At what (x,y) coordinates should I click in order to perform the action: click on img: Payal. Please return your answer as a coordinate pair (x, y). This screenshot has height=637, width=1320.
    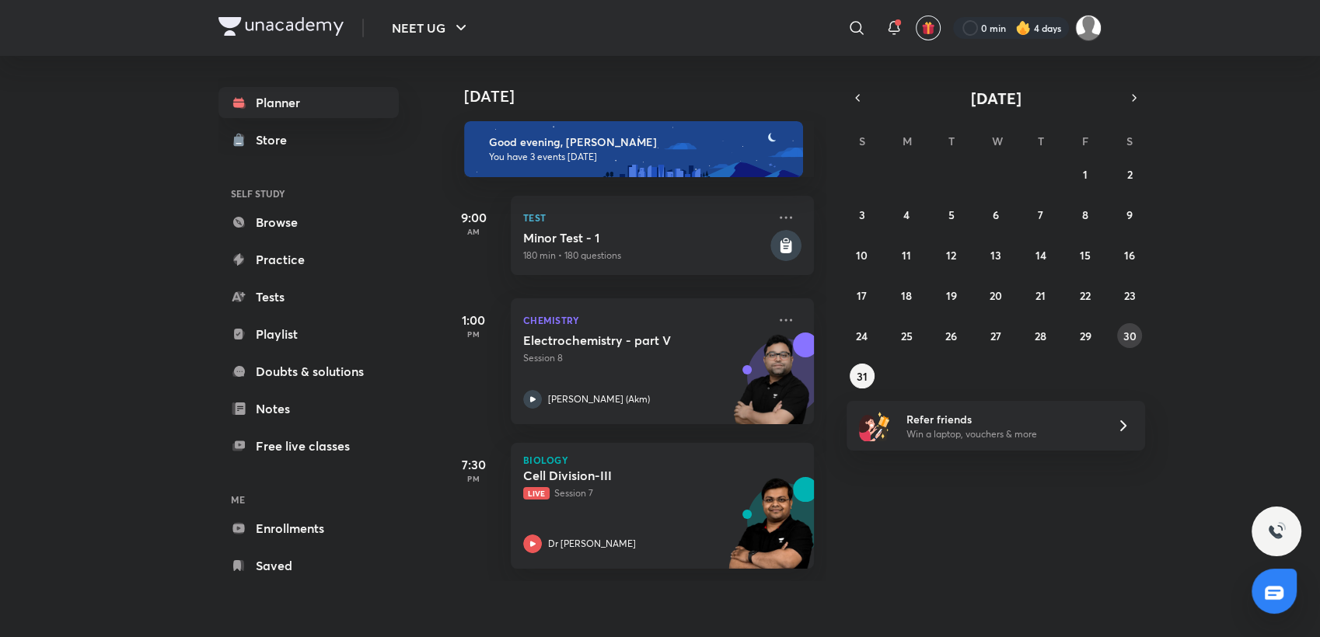
    Looking at the image, I should click on (1088, 28).